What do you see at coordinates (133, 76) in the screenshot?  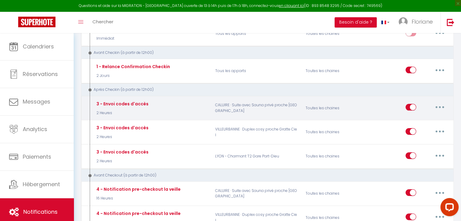 I see `p: 2 Jours` at bounding box center [133, 76].